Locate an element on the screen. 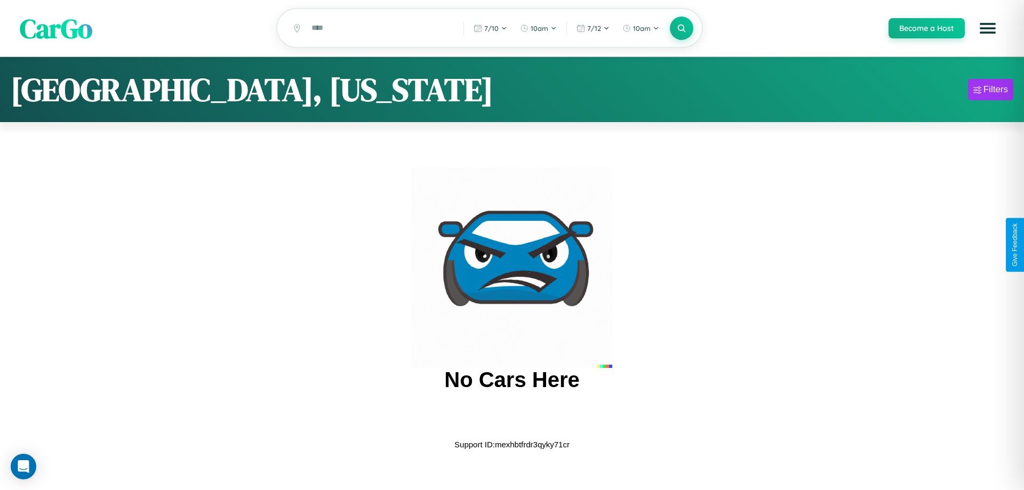 The image size is (1024, 490). div: Open Intercom Messenger is located at coordinates (23, 467).